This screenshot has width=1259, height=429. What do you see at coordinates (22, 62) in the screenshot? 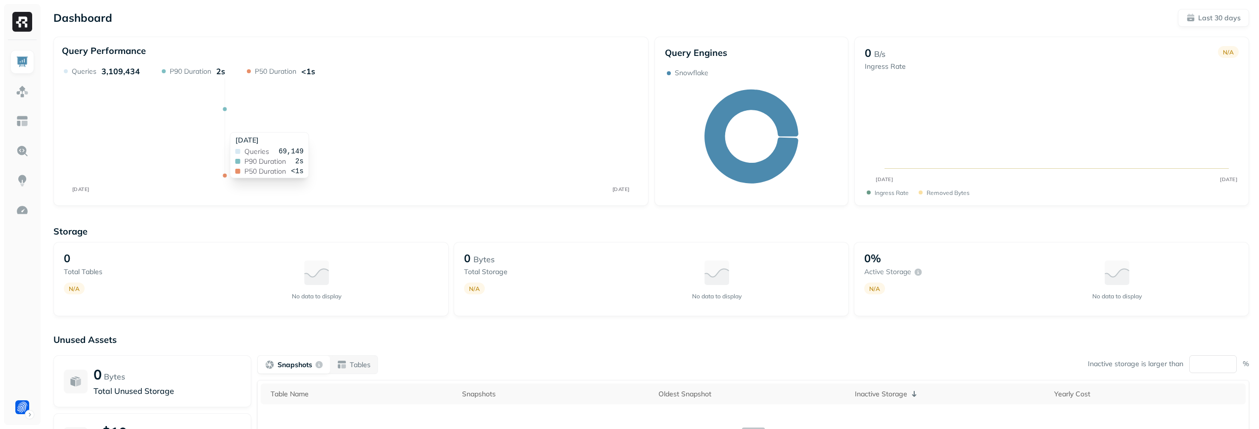
I see `img: Dashboard` at bounding box center [22, 62].